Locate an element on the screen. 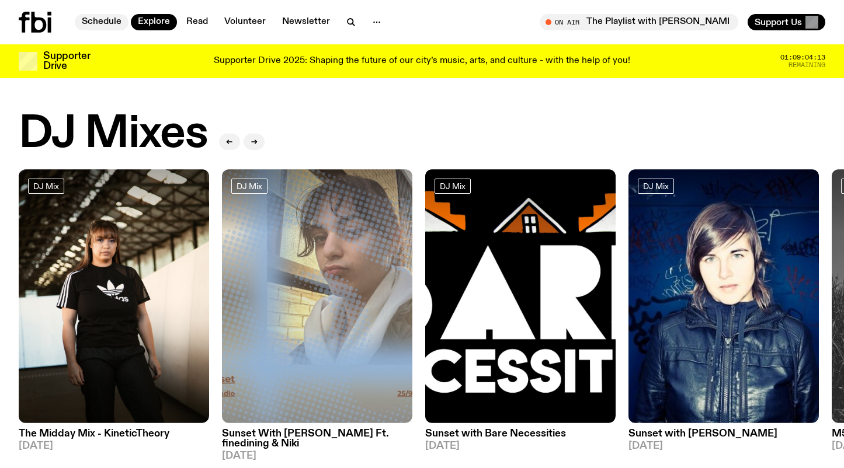 The width and height of the screenshot is (844, 468). img: Bare Necessities is located at coordinates (520, 296).